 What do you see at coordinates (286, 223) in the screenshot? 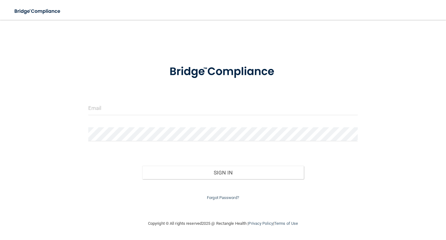
I see `a: Terms of Use` at bounding box center [286, 223].